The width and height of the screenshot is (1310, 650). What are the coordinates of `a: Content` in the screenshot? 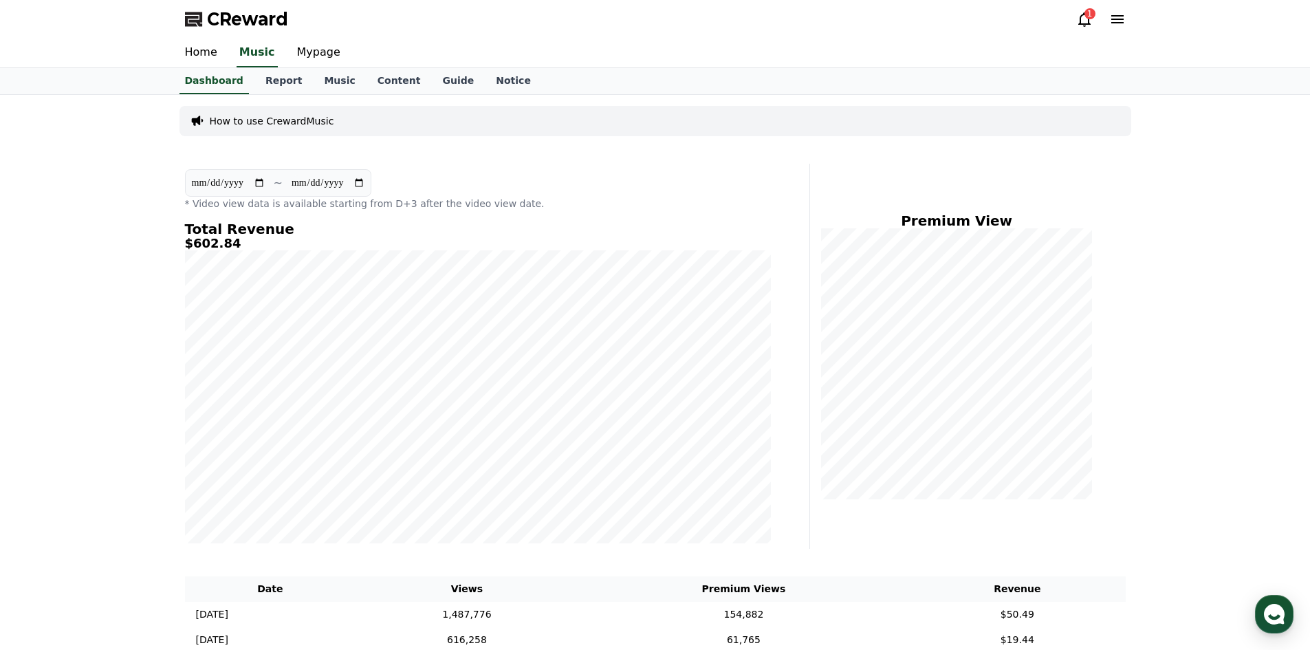 It's located at (399, 81).